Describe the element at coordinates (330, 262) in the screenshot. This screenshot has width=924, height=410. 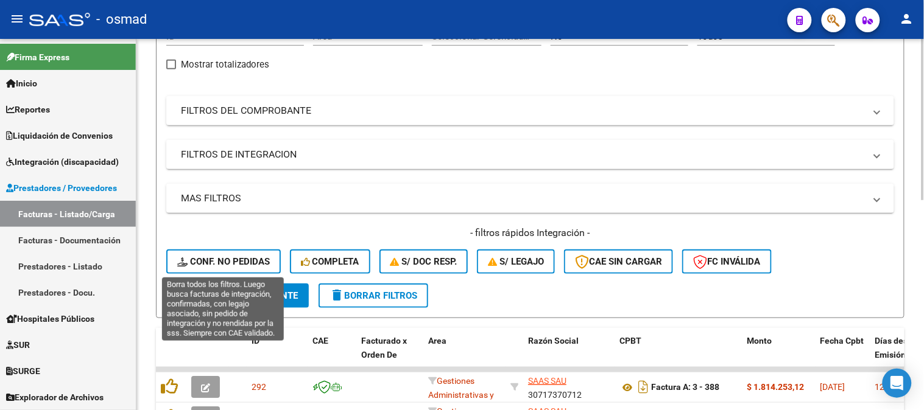
I see `button: Completa` at that location.